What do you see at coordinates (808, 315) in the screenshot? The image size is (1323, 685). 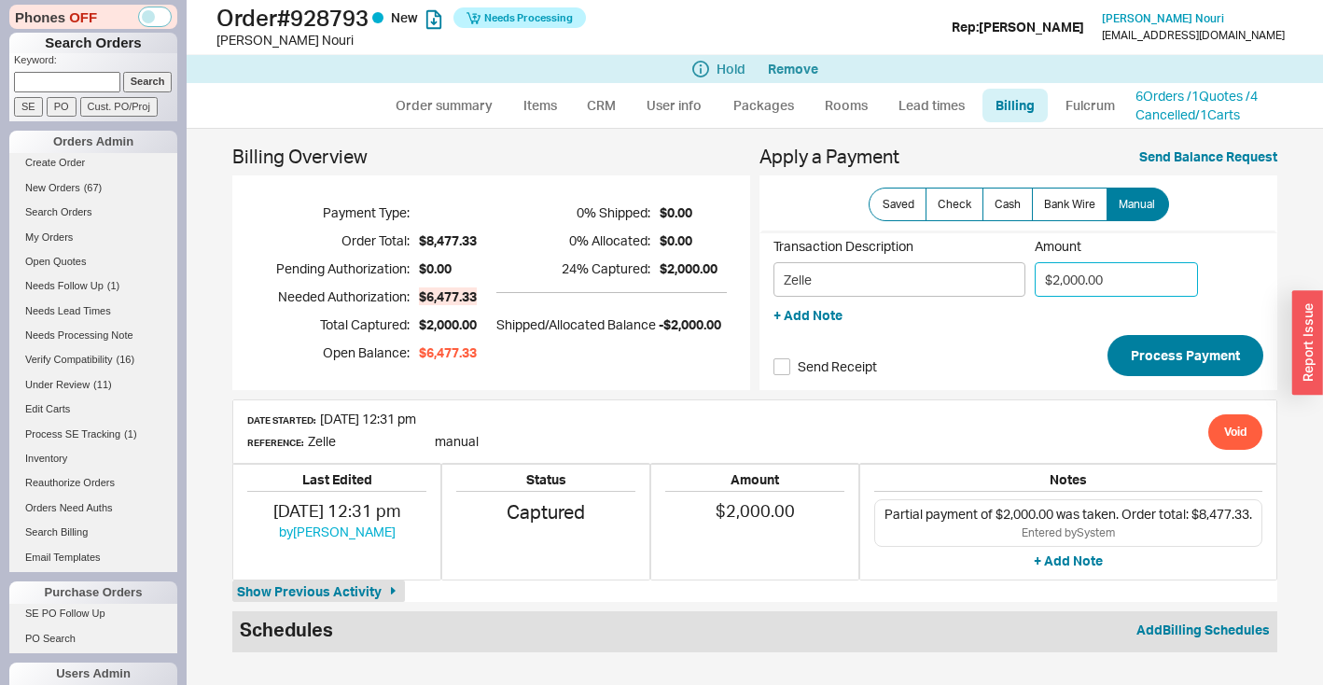 I see `button: + Add Note` at bounding box center [808, 315].